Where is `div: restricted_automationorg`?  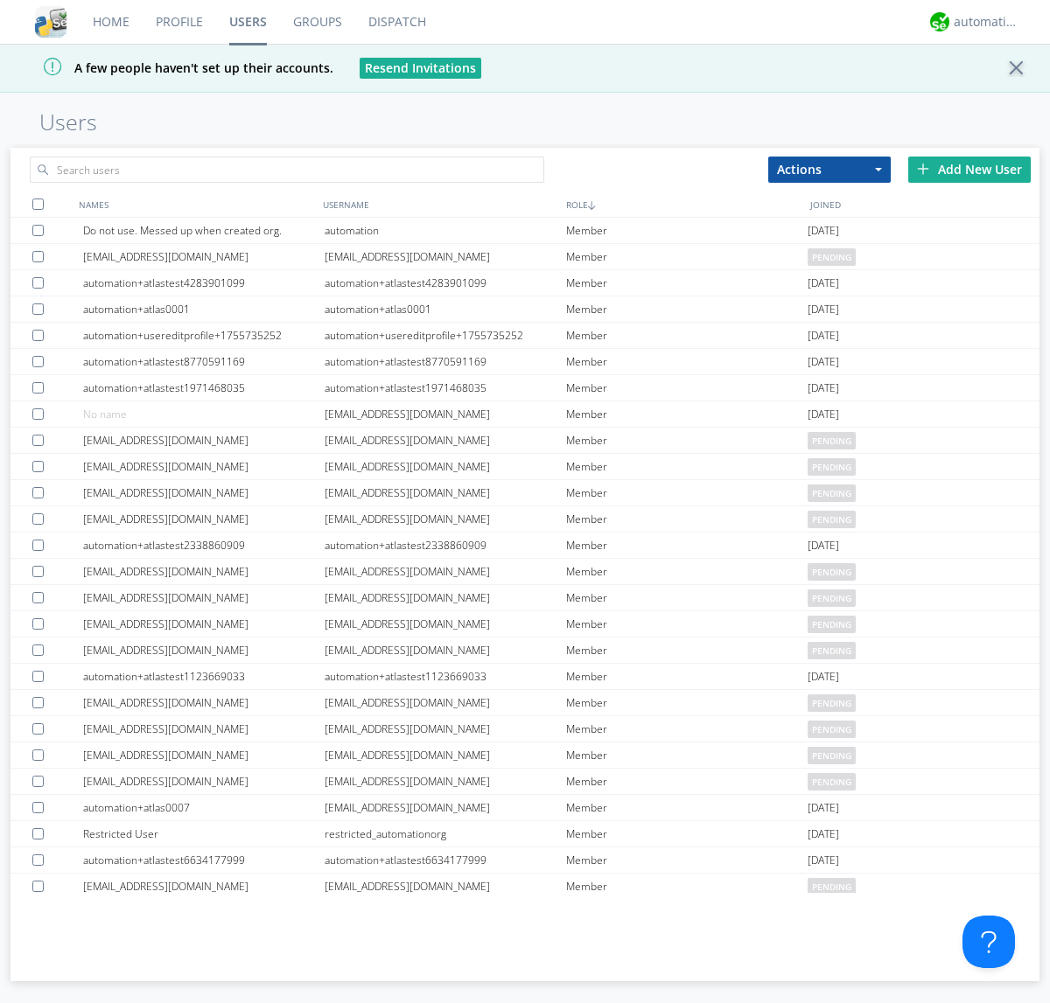
div: restricted_automationorg is located at coordinates (445, 834).